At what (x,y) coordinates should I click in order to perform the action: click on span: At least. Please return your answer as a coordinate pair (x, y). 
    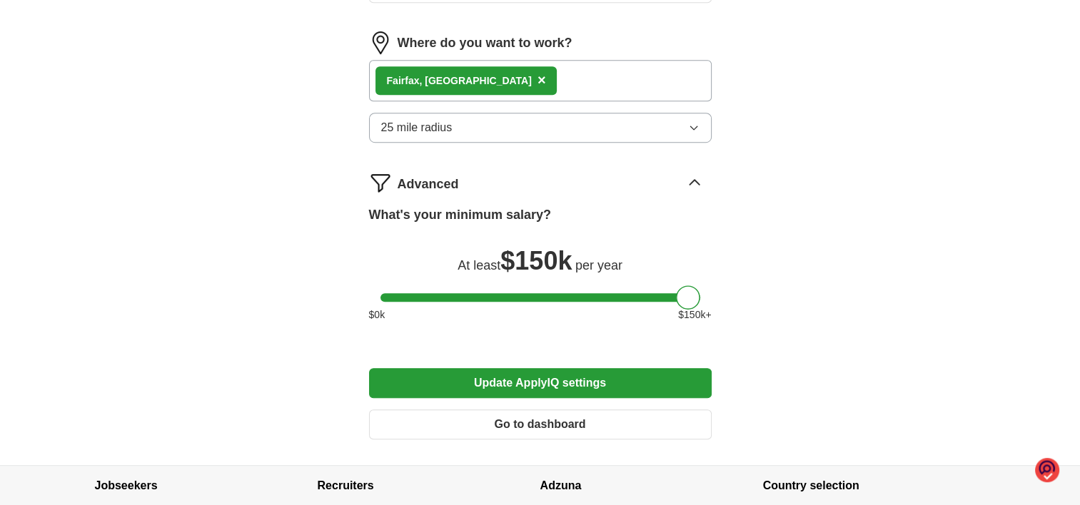
    Looking at the image, I should click on (479, 266).